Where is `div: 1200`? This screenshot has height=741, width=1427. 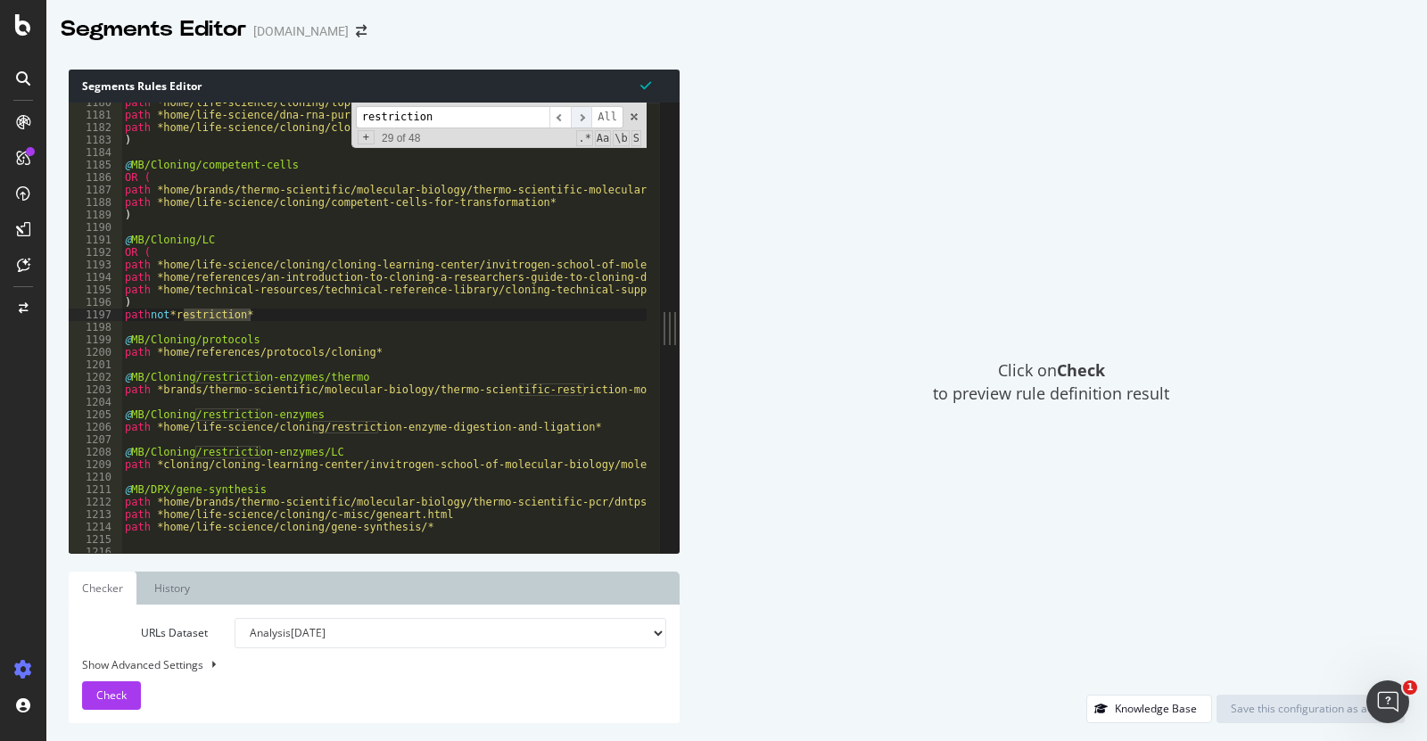 div: 1200 is located at coordinates (95, 352).